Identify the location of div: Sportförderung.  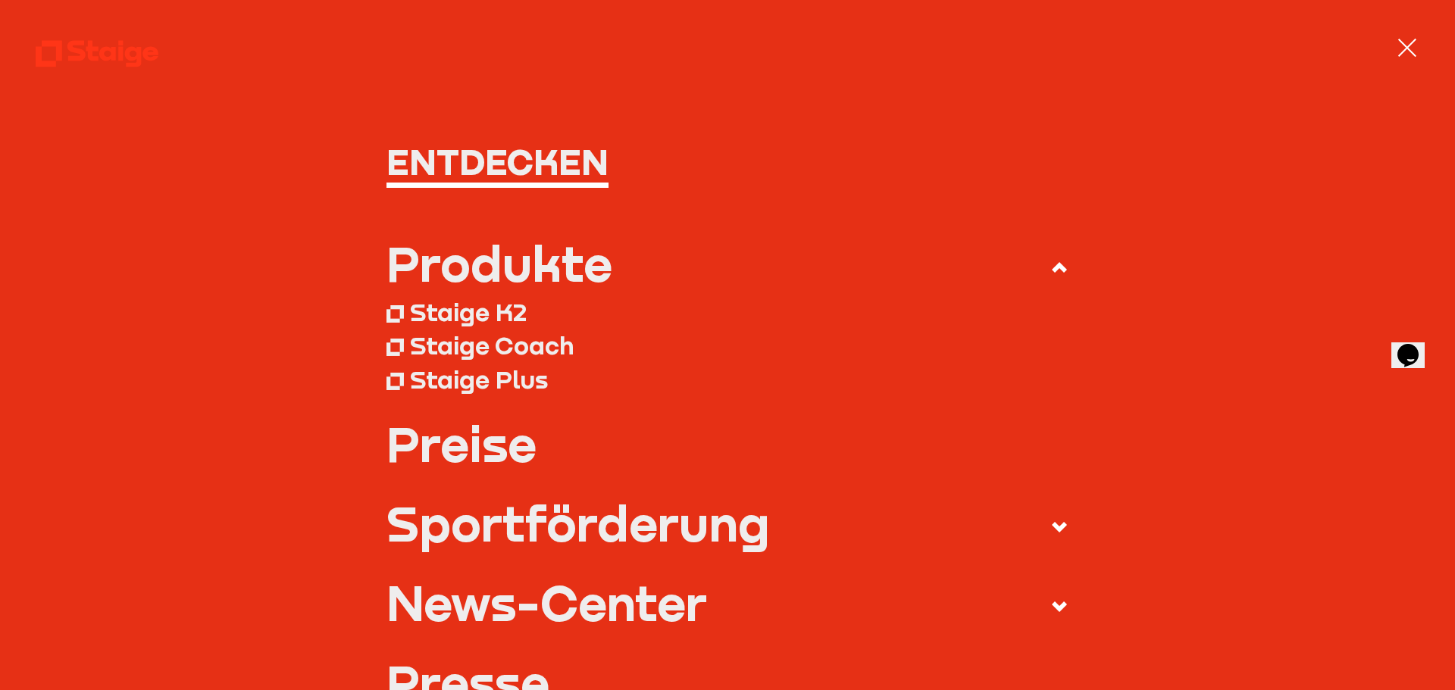
(578, 523).